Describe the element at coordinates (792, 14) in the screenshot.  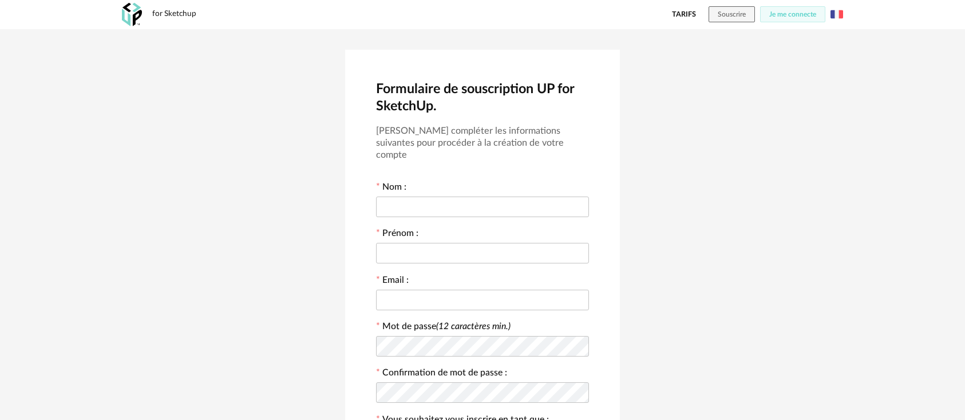
I see `button: Je me connecte` at that location.